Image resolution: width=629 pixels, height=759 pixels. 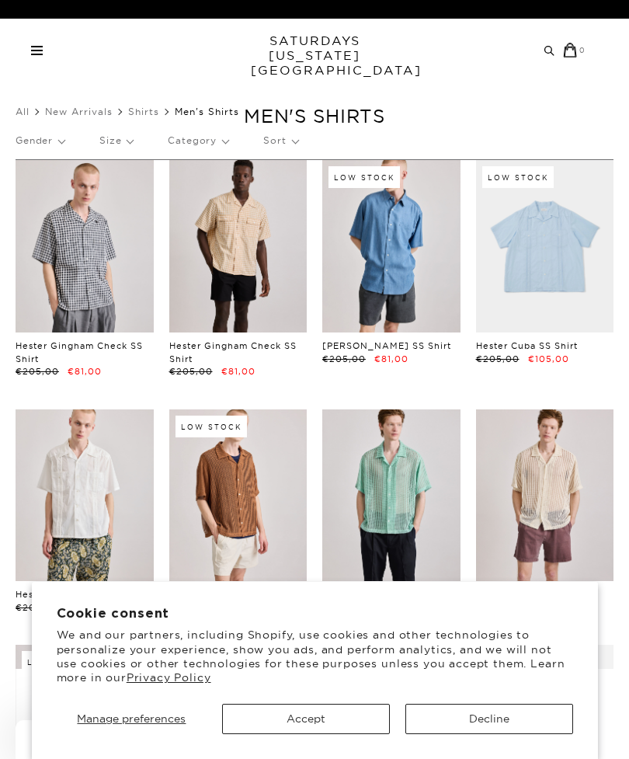 What do you see at coordinates (23, 111) in the screenshot?
I see `a: All` at bounding box center [23, 111].